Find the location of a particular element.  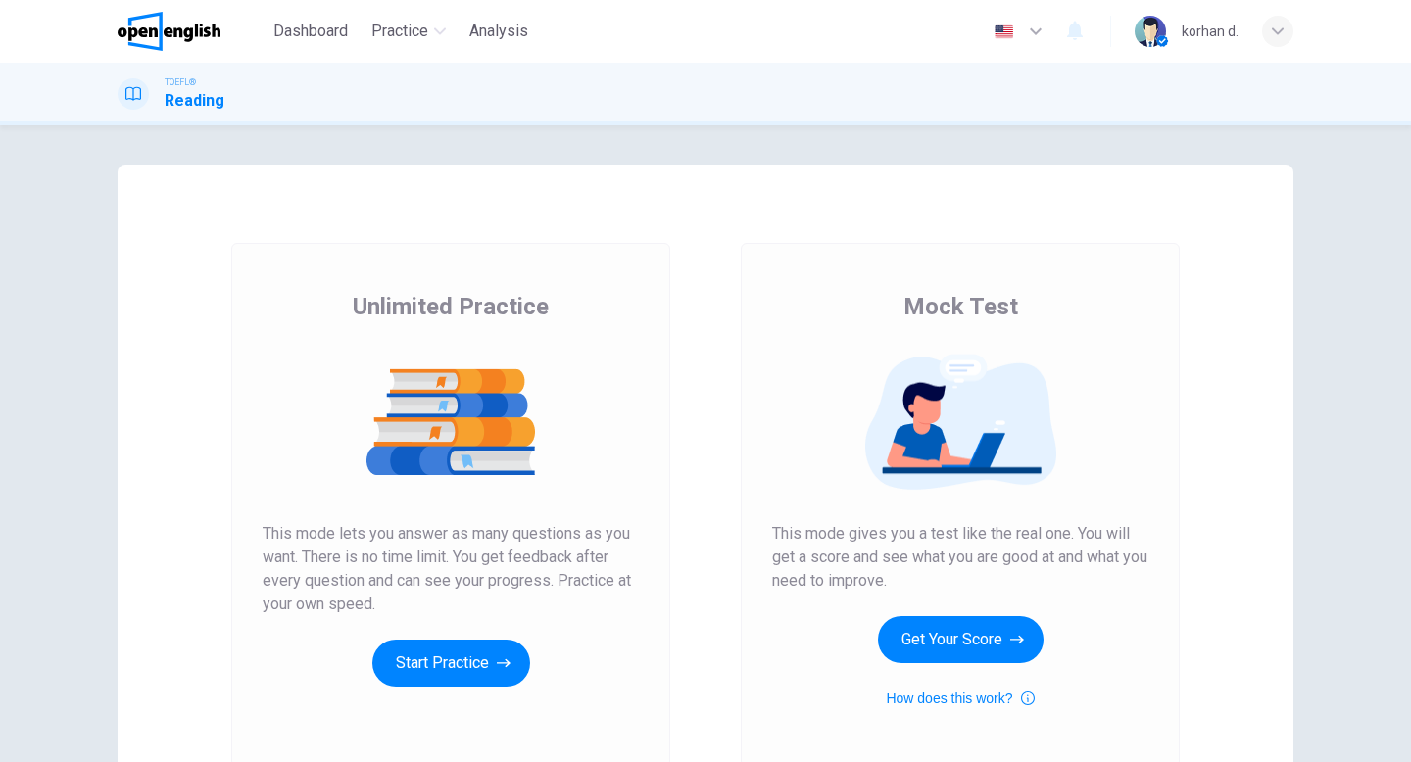

img: OpenEnglish logo is located at coordinates (169, 31).